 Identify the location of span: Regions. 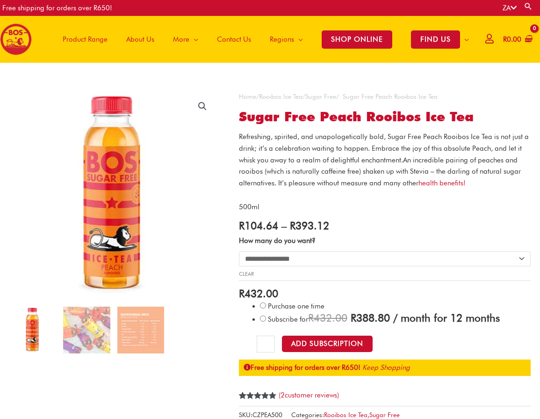
(282, 39).